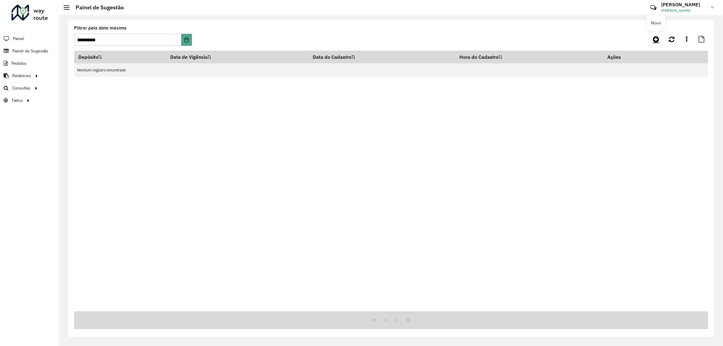 Image resolution: width=723 pixels, height=346 pixels. I want to click on th: Depósito, so click(120, 57).